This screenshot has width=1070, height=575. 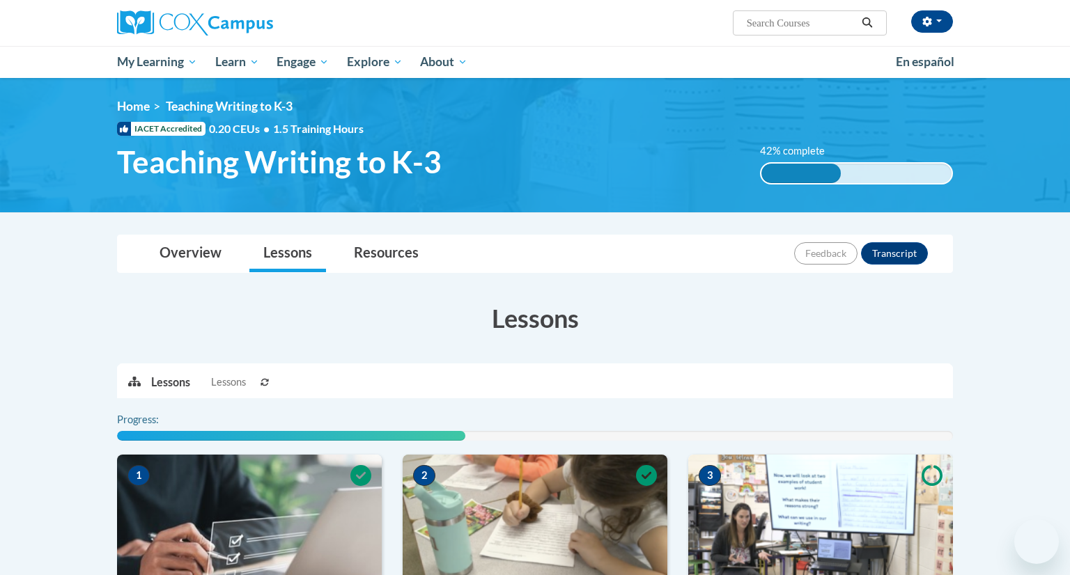 What do you see at coordinates (161, 129) in the screenshot?
I see `span: IACET Accredited` at bounding box center [161, 129].